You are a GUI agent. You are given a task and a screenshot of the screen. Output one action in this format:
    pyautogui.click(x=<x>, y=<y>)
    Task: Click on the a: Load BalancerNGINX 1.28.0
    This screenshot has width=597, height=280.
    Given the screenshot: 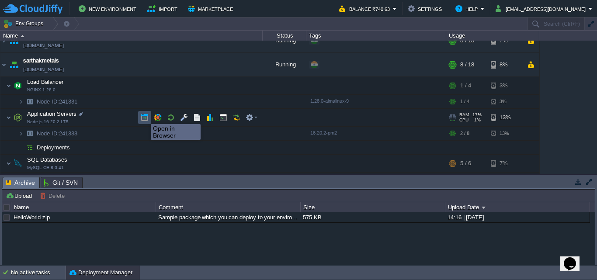 What is the action you would take?
    pyautogui.click(x=45, y=82)
    